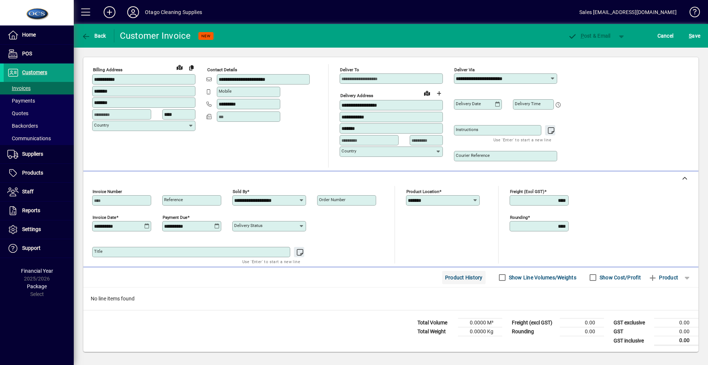 The image size is (708, 365). I want to click on span: Products, so click(32, 173).